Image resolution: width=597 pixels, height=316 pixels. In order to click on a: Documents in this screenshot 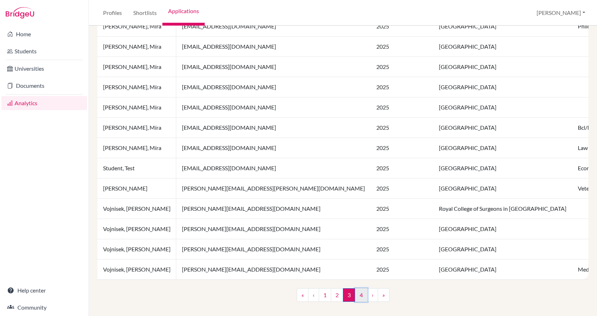, I will do `click(44, 86)`.